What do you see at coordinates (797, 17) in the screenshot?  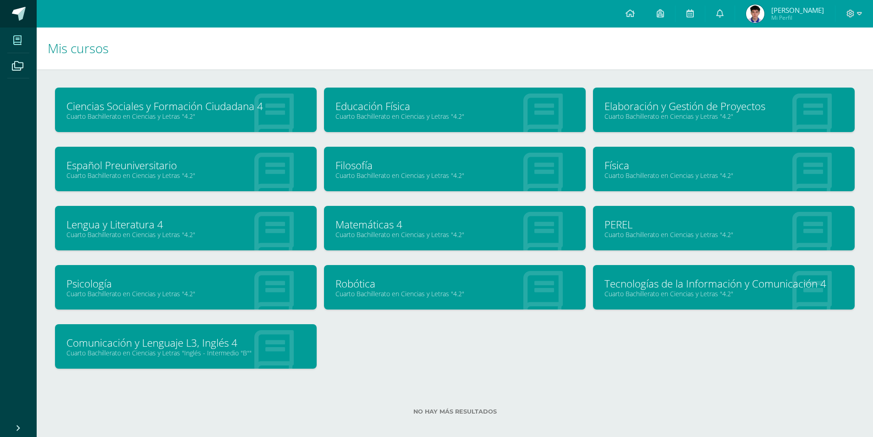 I see `span: Mi Perfil` at bounding box center [797, 17].